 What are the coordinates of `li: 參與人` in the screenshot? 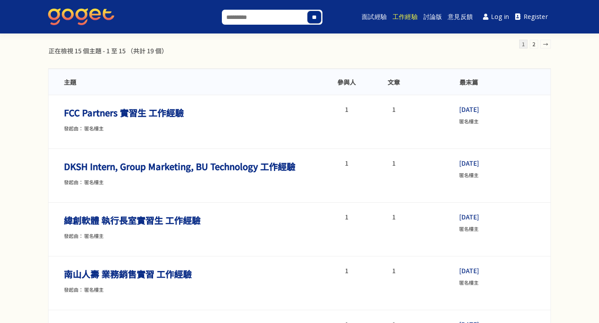 It's located at (346, 82).